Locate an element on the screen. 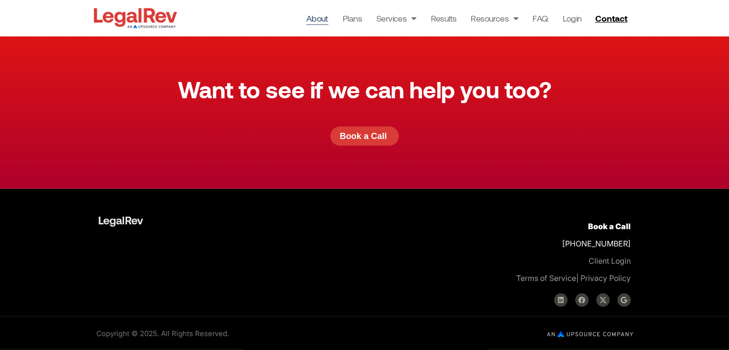  a: Privacy Policy is located at coordinates (605, 278).